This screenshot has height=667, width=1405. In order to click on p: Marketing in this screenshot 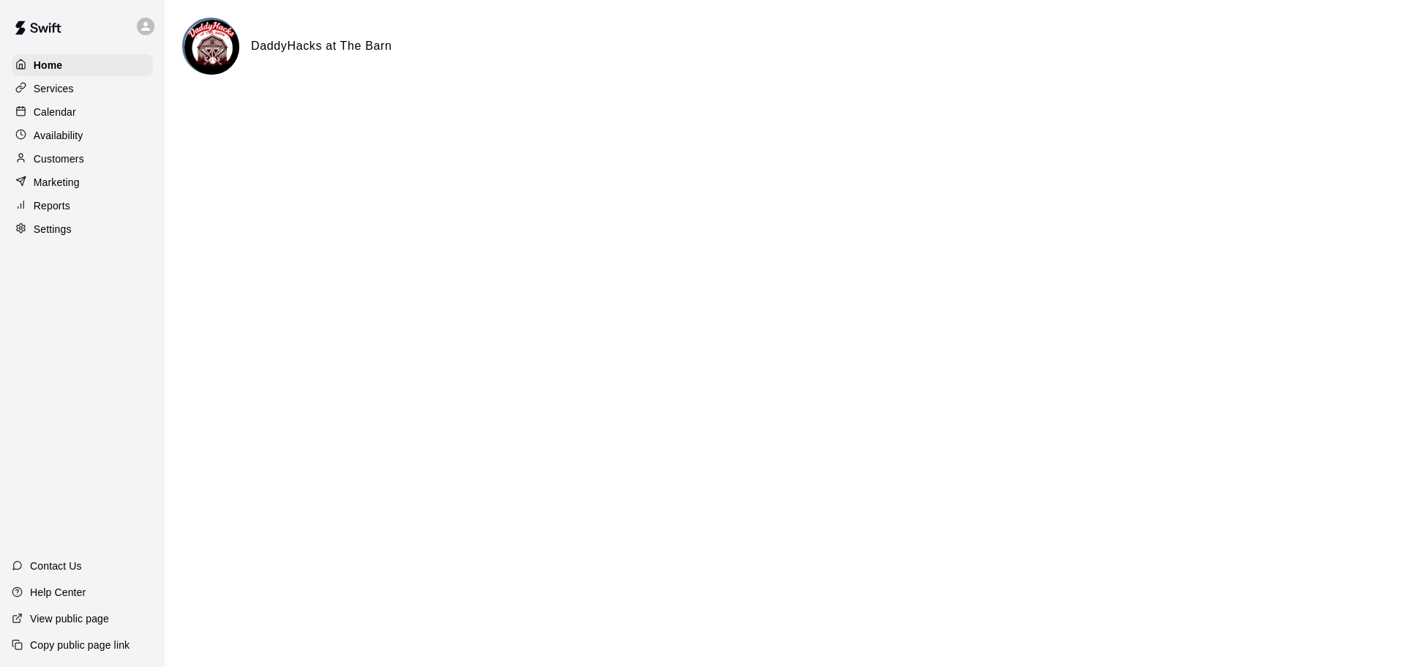, I will do `click(56, 182)`.